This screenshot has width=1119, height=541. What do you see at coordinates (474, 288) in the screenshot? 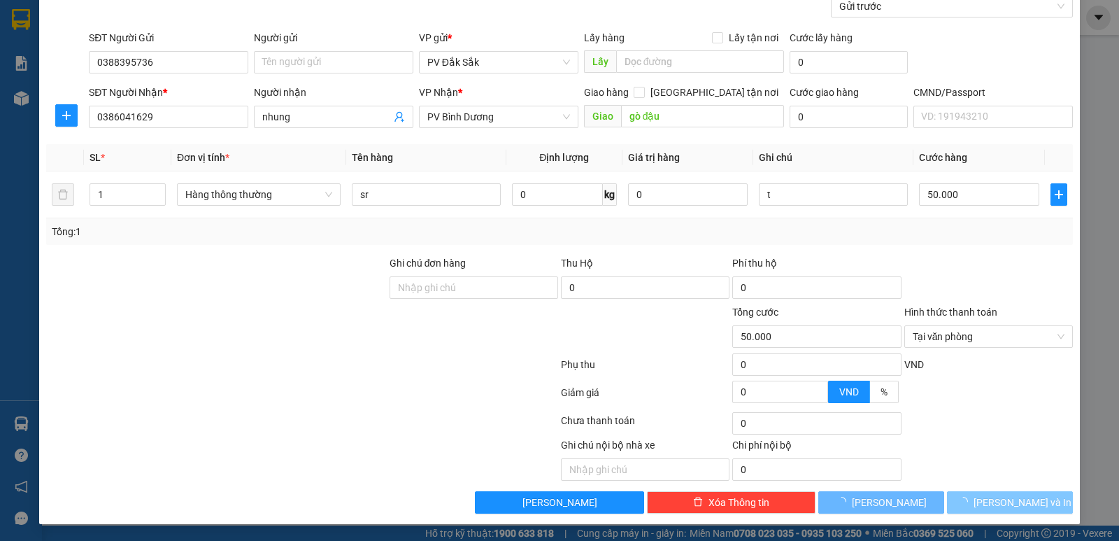
I see `input: Ghi chú đơn hàng` at bounding box center [474, 288].